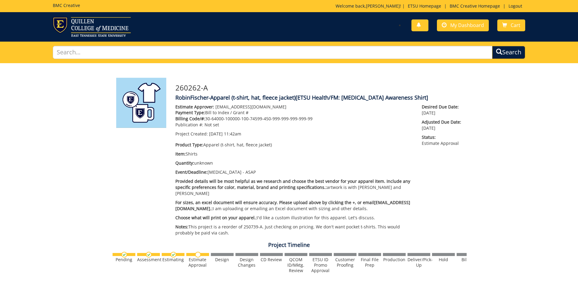 The height and width of the screenshot is (287, 578). Describe the element at coordinates (294, 217) in the screenshot. I see `p: I'd like a custom illustration for this apparel. Let's discuss.` at that location.